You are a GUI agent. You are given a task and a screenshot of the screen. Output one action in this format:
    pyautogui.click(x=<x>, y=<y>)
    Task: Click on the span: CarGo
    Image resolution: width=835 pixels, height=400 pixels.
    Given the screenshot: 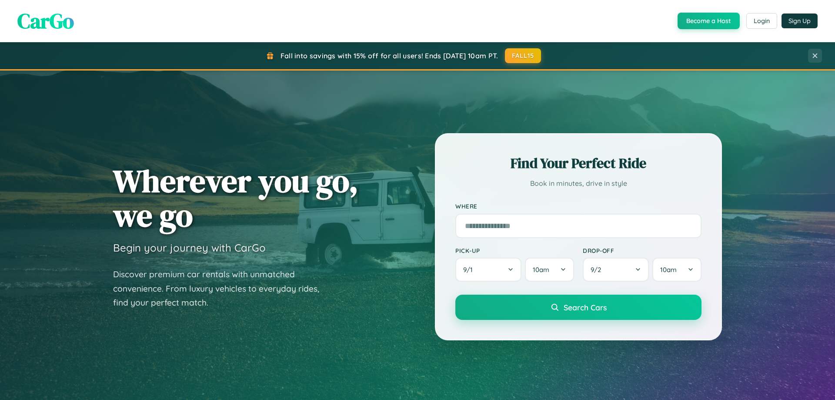 What is the action you would take?
    pyautogui.click(x=46, y=21)
    